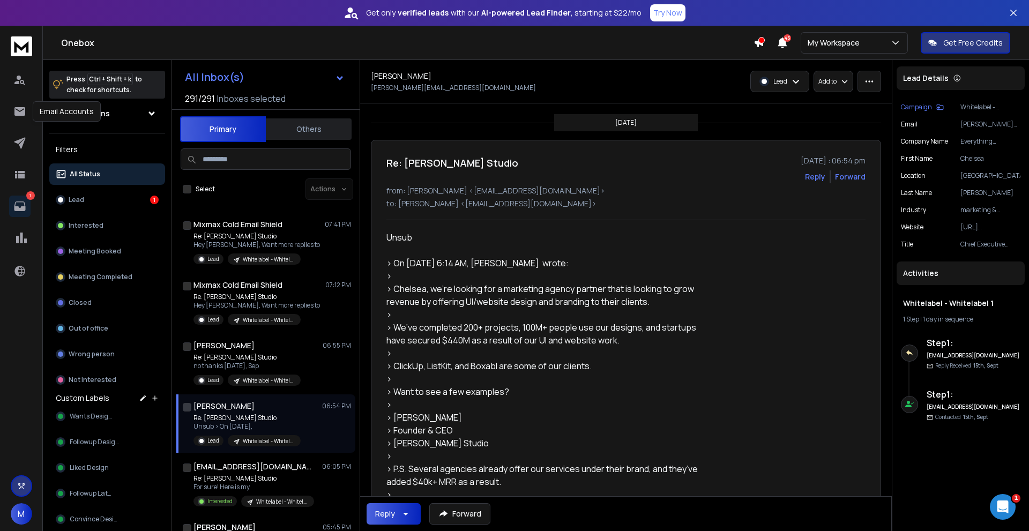  I want to click on p: Add to, so click(827, 81).